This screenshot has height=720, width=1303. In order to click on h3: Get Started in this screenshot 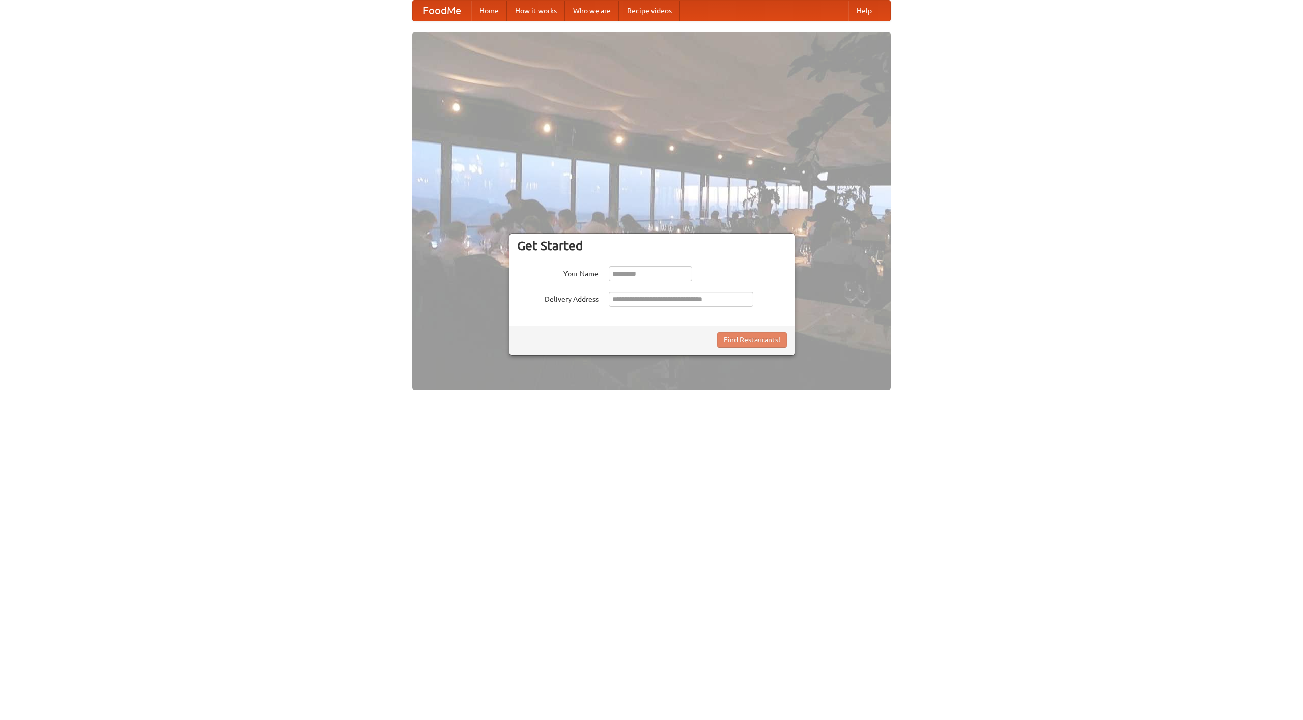, I will do `click(652, 246)`.